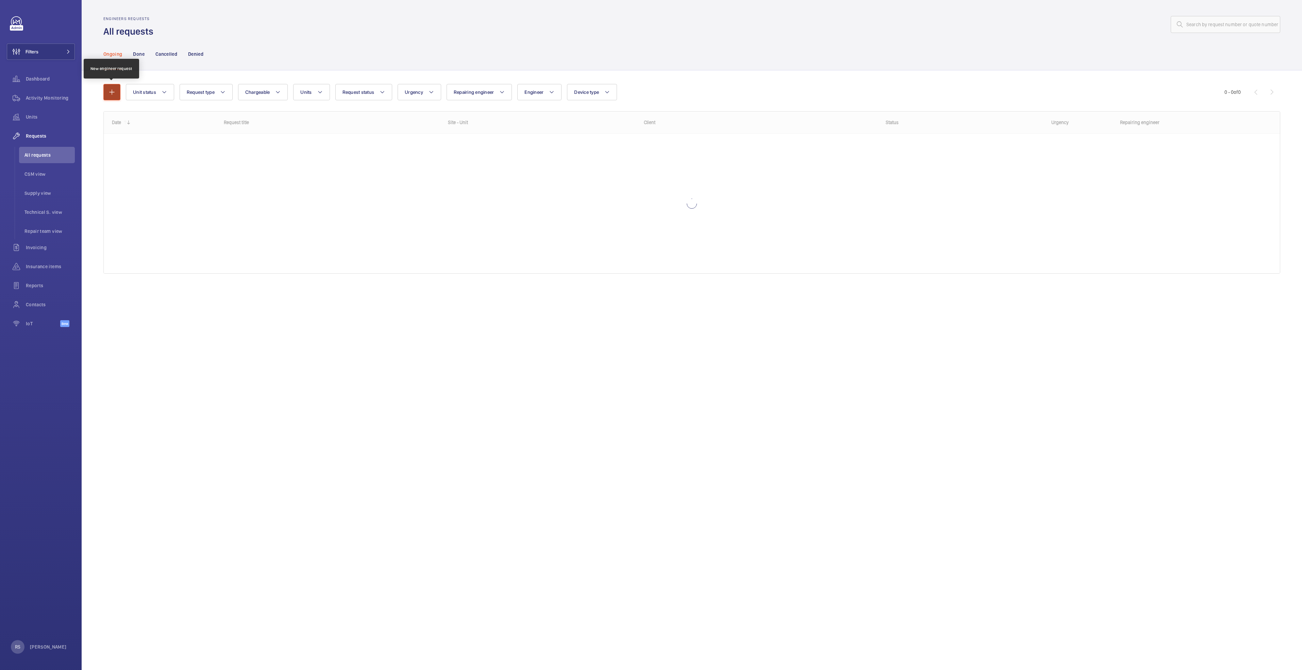  I want to click on p: Done, so click(138, 54).